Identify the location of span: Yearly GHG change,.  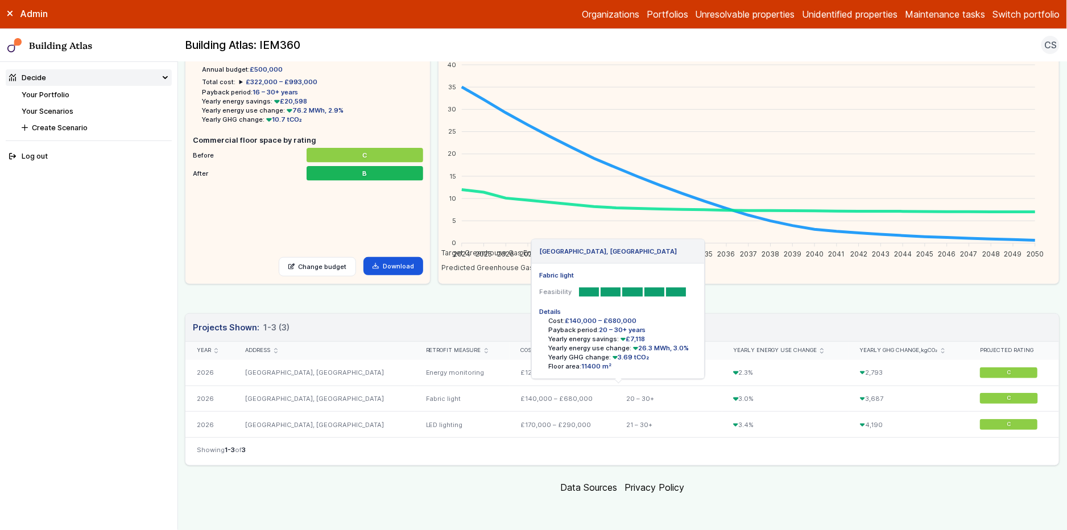
(899, 350).